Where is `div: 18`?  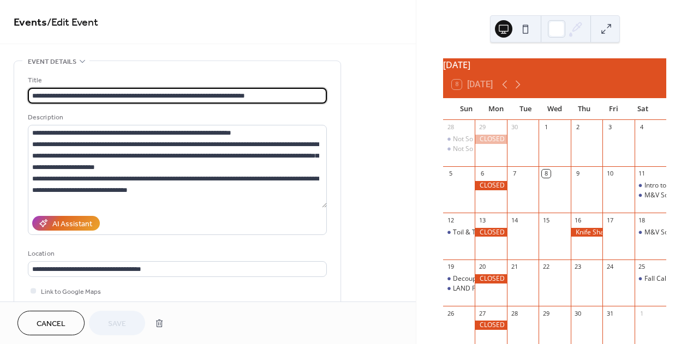 div: 18 is located at coordinates (642, 220).